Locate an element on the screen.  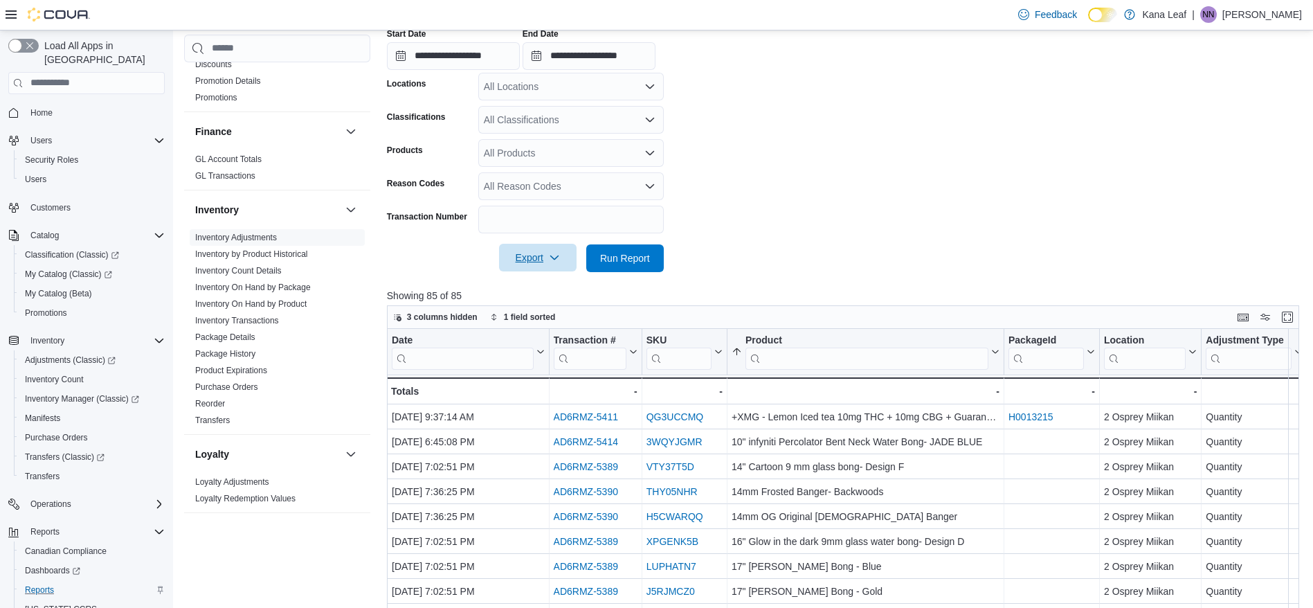
button: Operations is located at coordinates (86, 504).